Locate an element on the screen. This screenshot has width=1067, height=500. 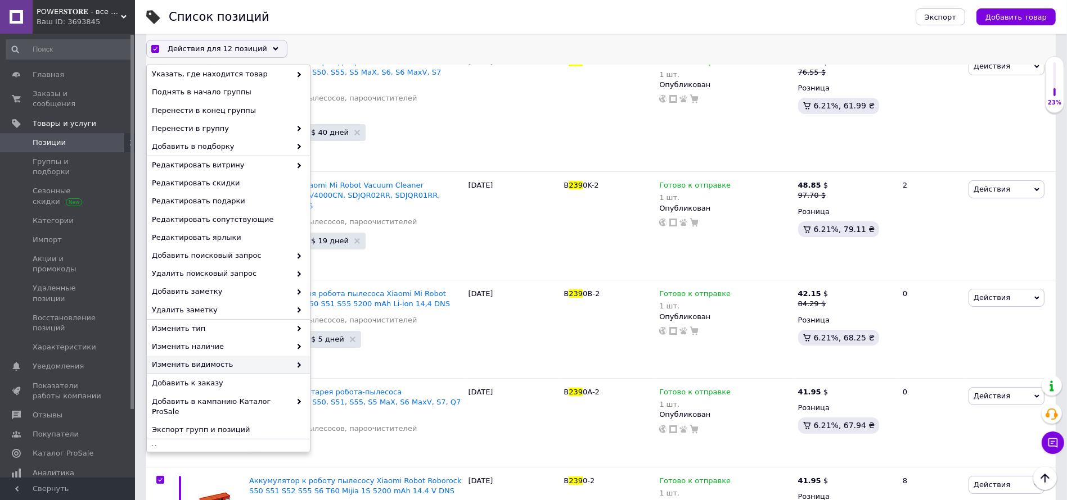
span: Импорт is located at coordinates (47, 240).